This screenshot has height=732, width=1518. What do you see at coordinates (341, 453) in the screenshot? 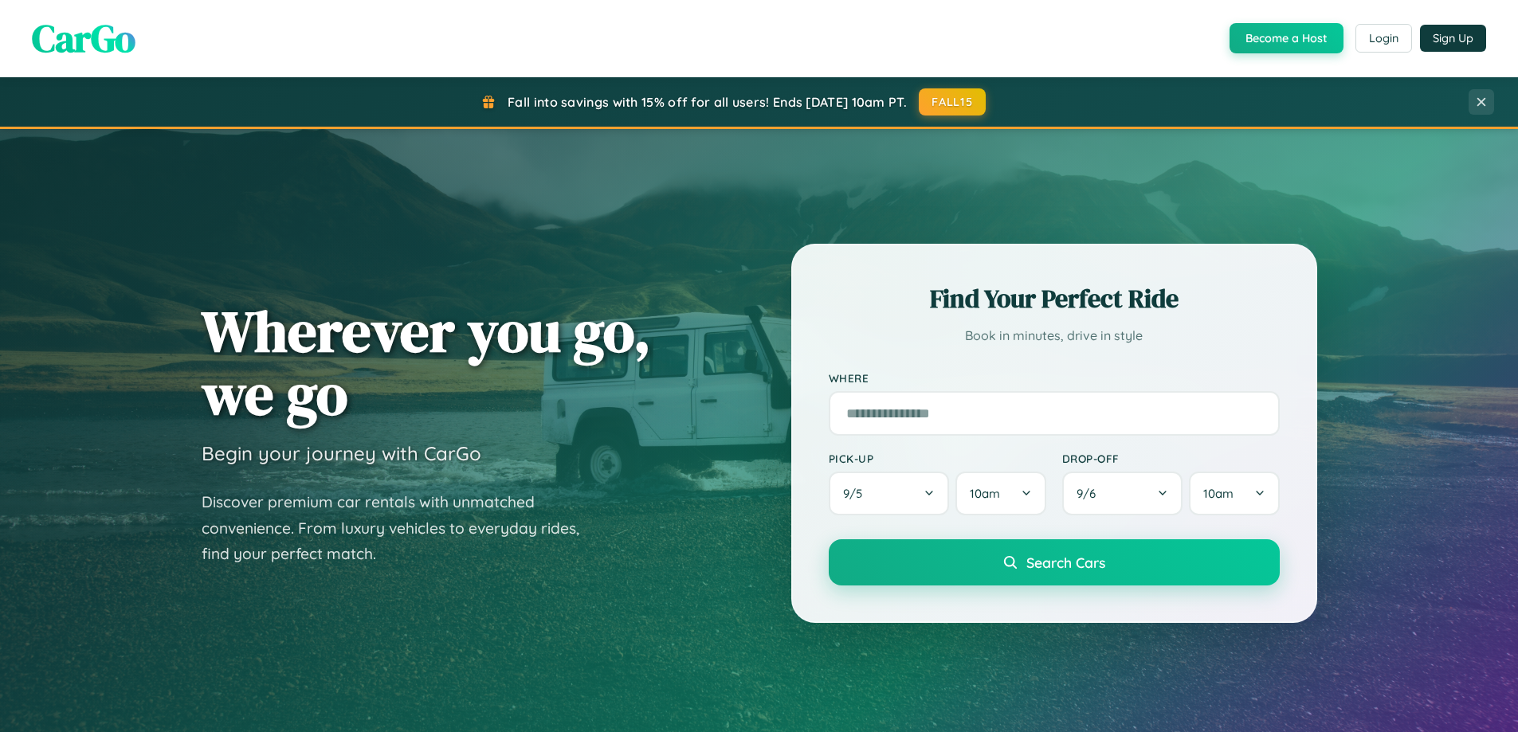
I see `h3: Begin your journey with CarGo` at bounding box center [341, 453].